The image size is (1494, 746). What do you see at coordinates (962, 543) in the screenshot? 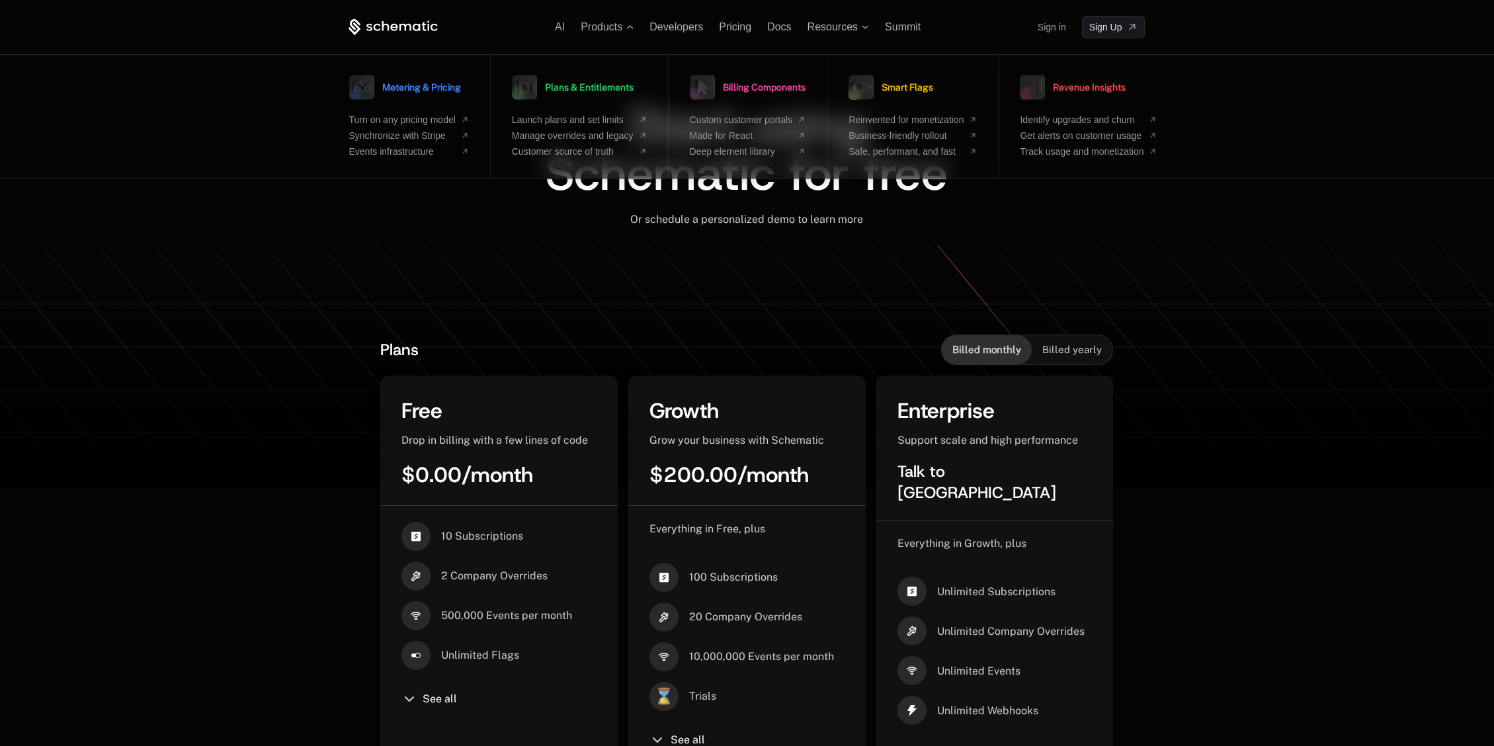
I see `span: Everything in Growth, plus` at bounding box center [962, 543].